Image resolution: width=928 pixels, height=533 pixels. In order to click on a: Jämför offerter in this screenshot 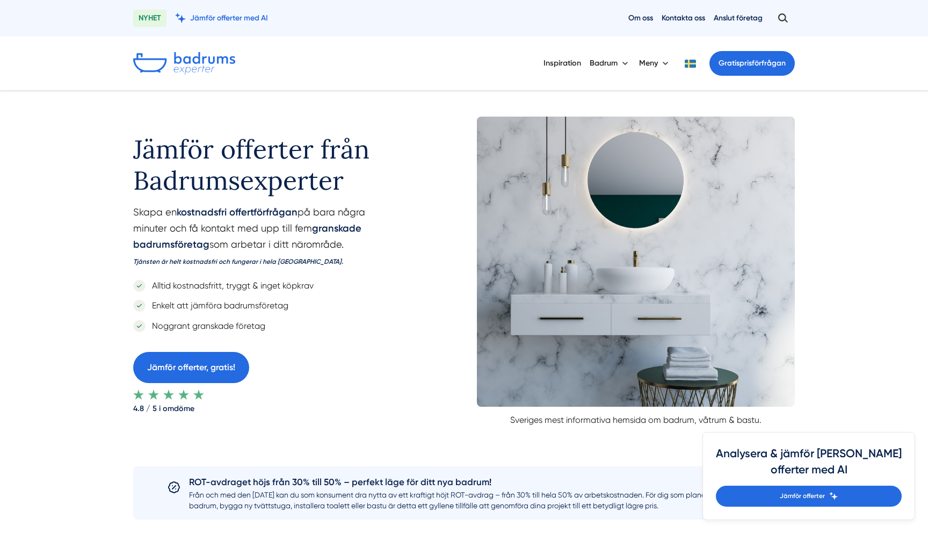, I will do `click(809, 496)`.